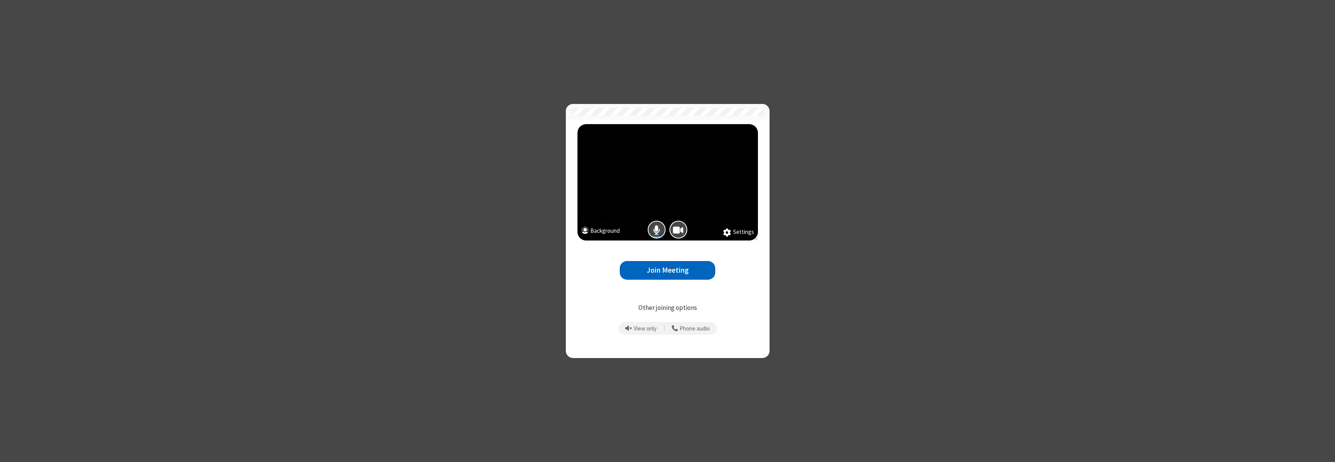 The width and height of the screenshot is (1335, 462). What do you see at coordinates (695, 329) in the screenshot?
I see `span: Phone audio` at bounding box center [695, 329].